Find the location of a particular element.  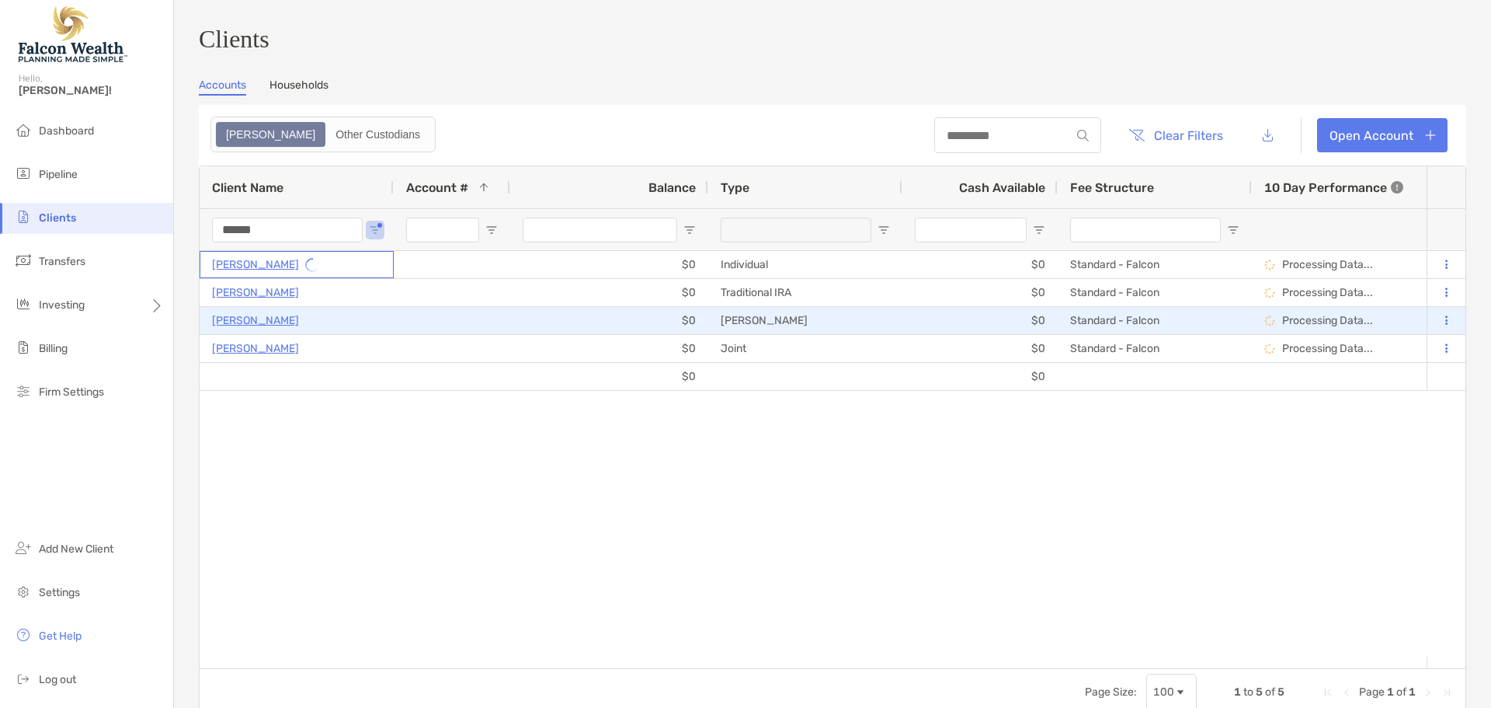

div: Page Size: is located at coordinates (1111, 691).